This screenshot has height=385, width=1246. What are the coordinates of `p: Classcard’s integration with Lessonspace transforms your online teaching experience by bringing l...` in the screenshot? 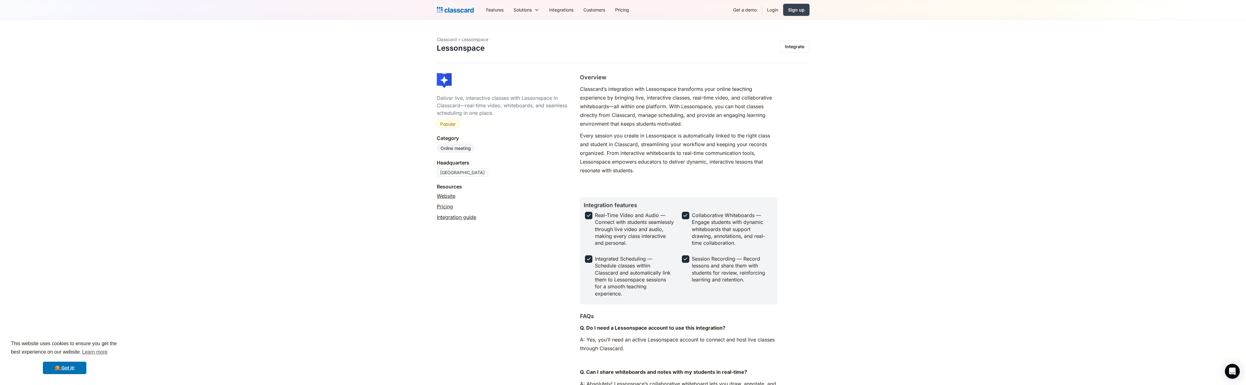 It's located at (679, 106).